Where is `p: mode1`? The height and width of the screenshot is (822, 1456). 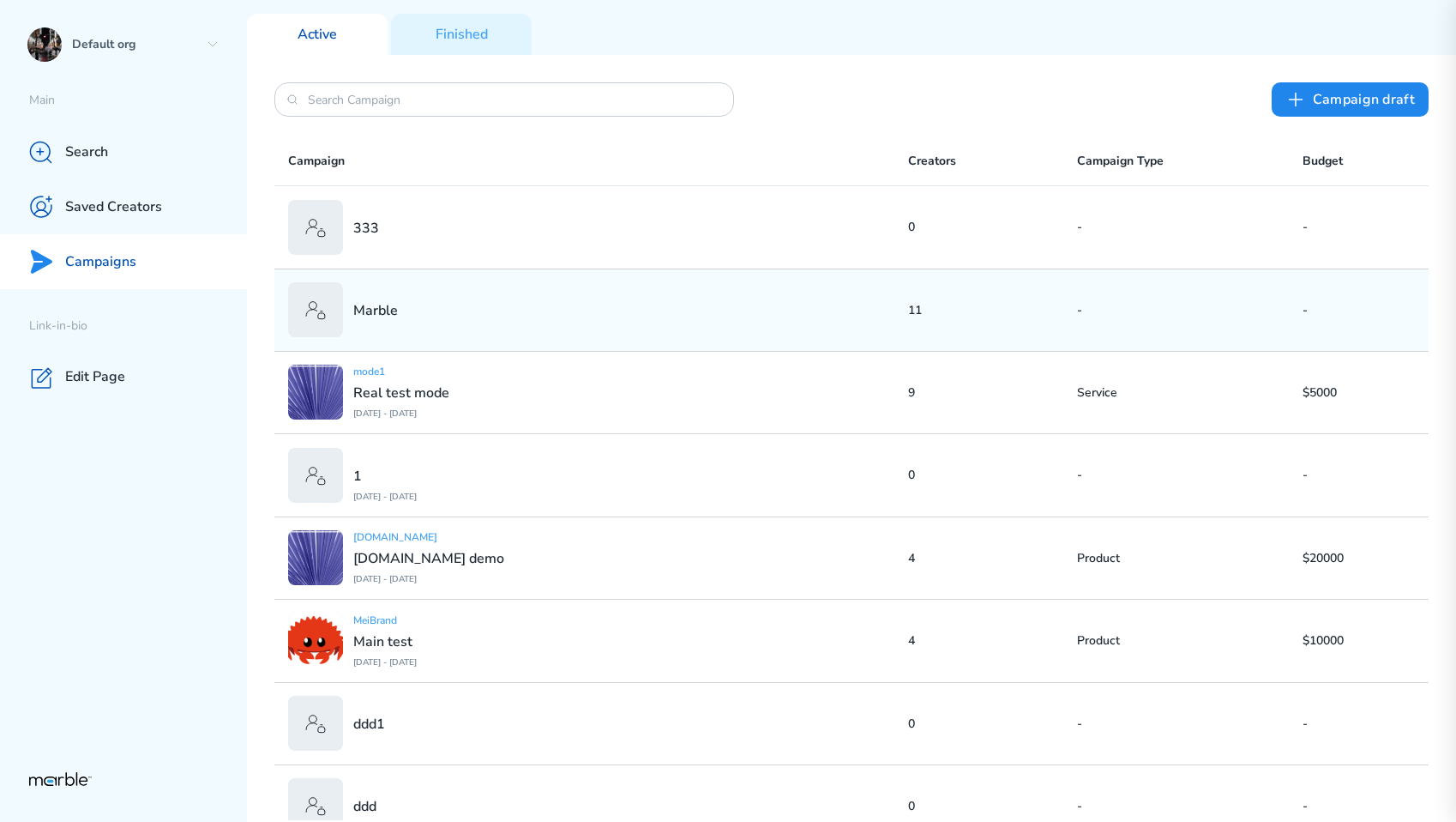
p: mode1 is located at coordinates (401, 372).